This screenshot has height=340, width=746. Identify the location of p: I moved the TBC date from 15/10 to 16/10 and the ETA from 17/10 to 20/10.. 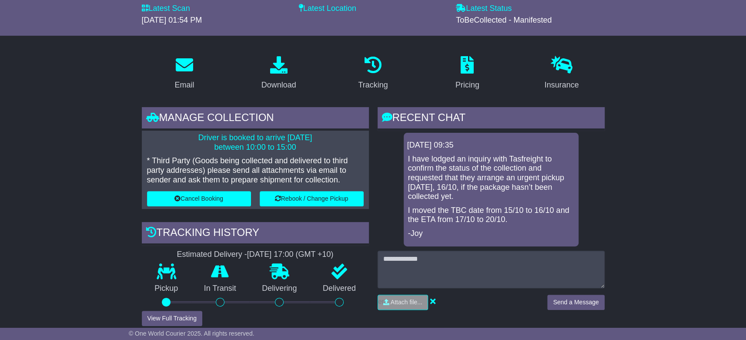
(491, 215).